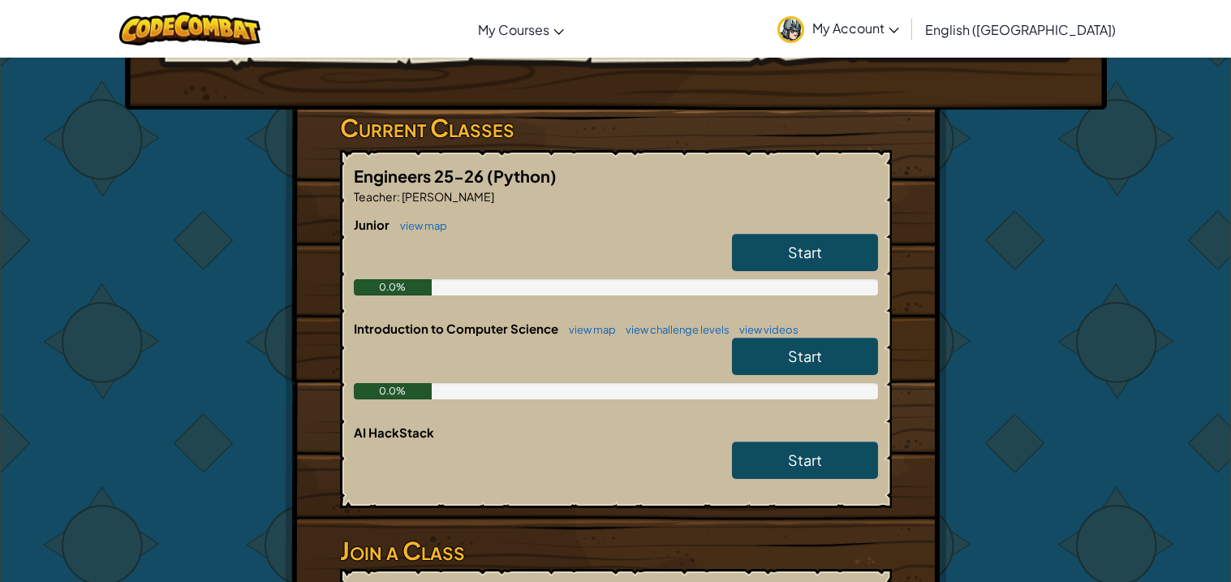 The height and width of the screenshot is (582, 1231). Describe the element at coordinates (375, 196) in the screenshot. I see `span: Teacher` at that location.